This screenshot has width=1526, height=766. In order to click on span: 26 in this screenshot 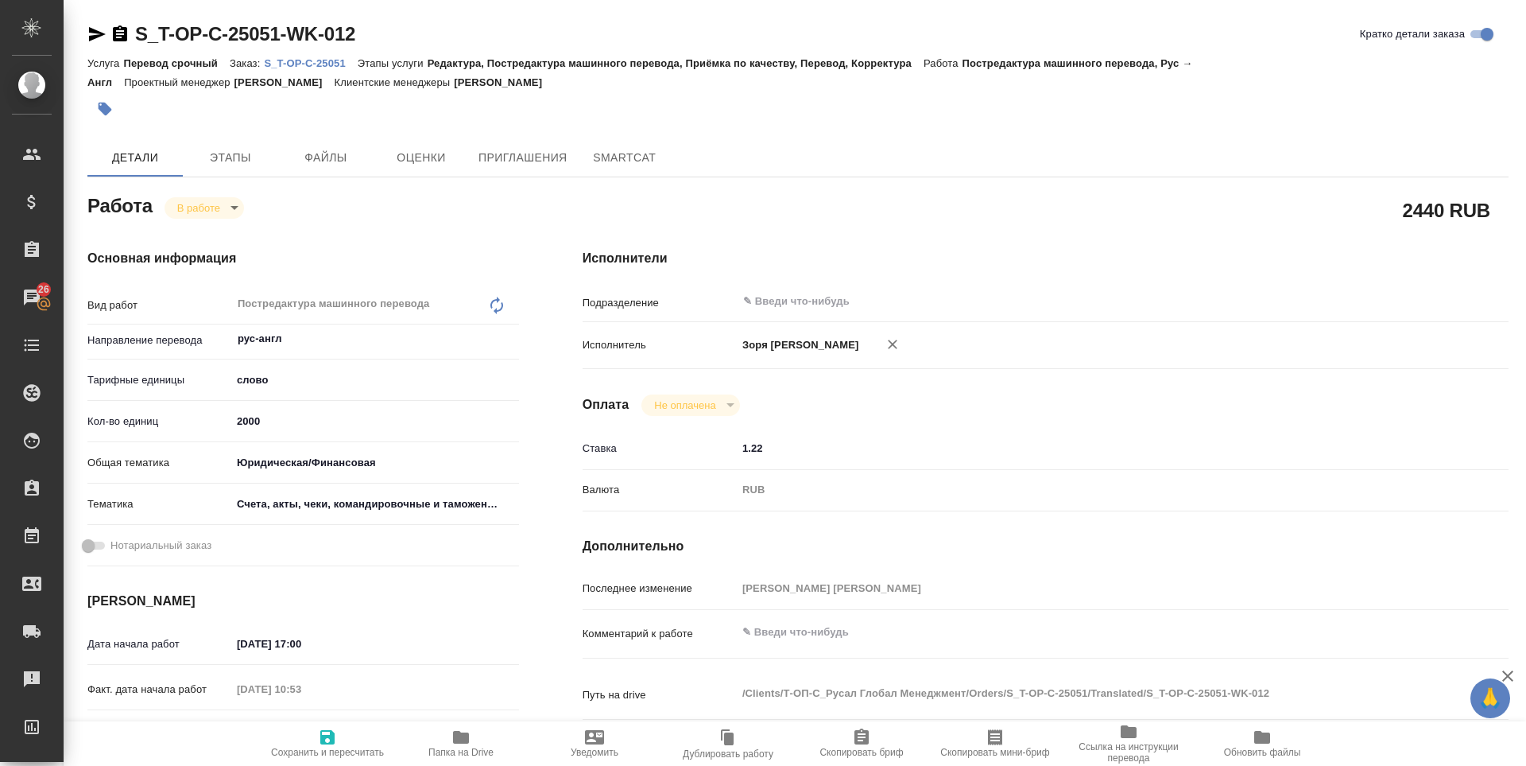, I will do `click(44, 289)`.